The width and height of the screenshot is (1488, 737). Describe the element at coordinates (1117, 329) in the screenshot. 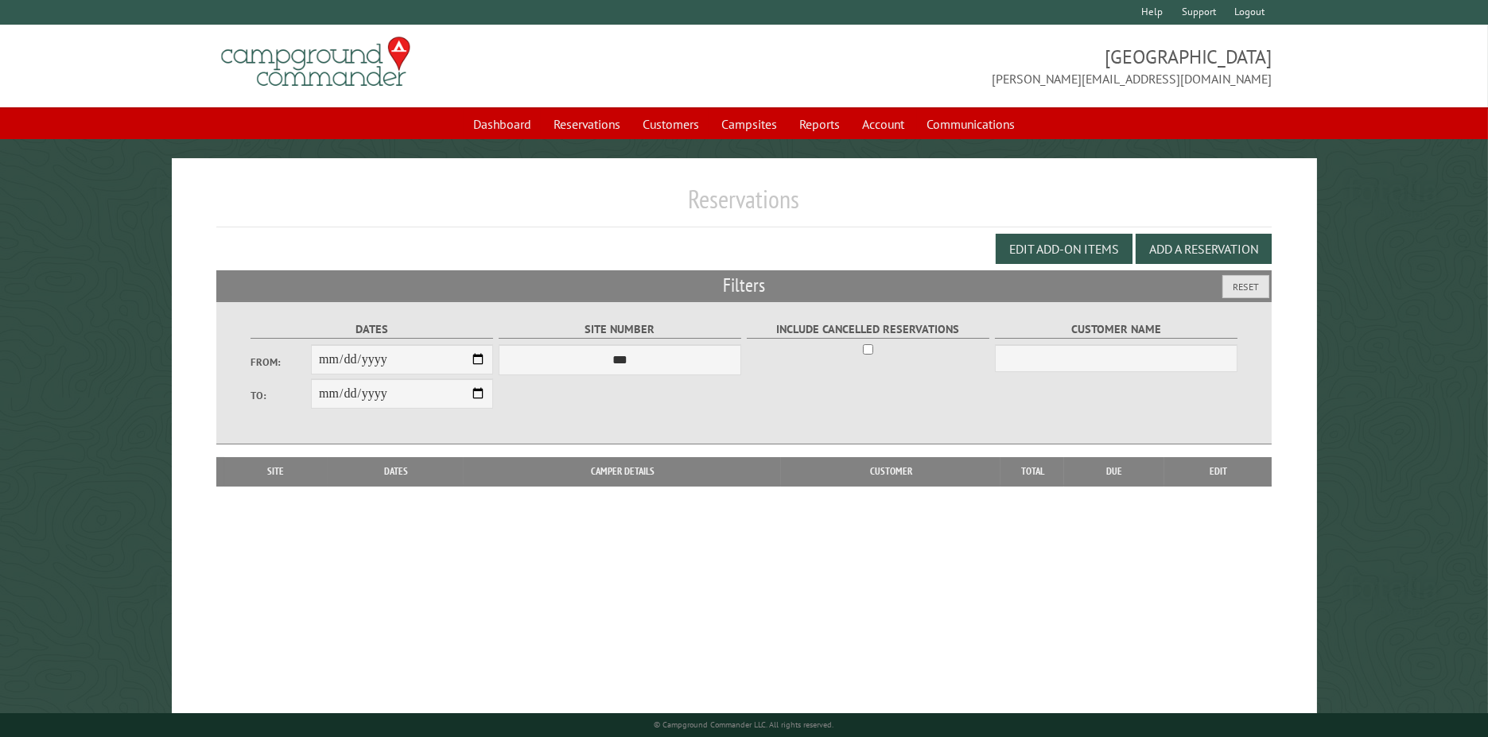

I see `label: Customer Name` at that location.